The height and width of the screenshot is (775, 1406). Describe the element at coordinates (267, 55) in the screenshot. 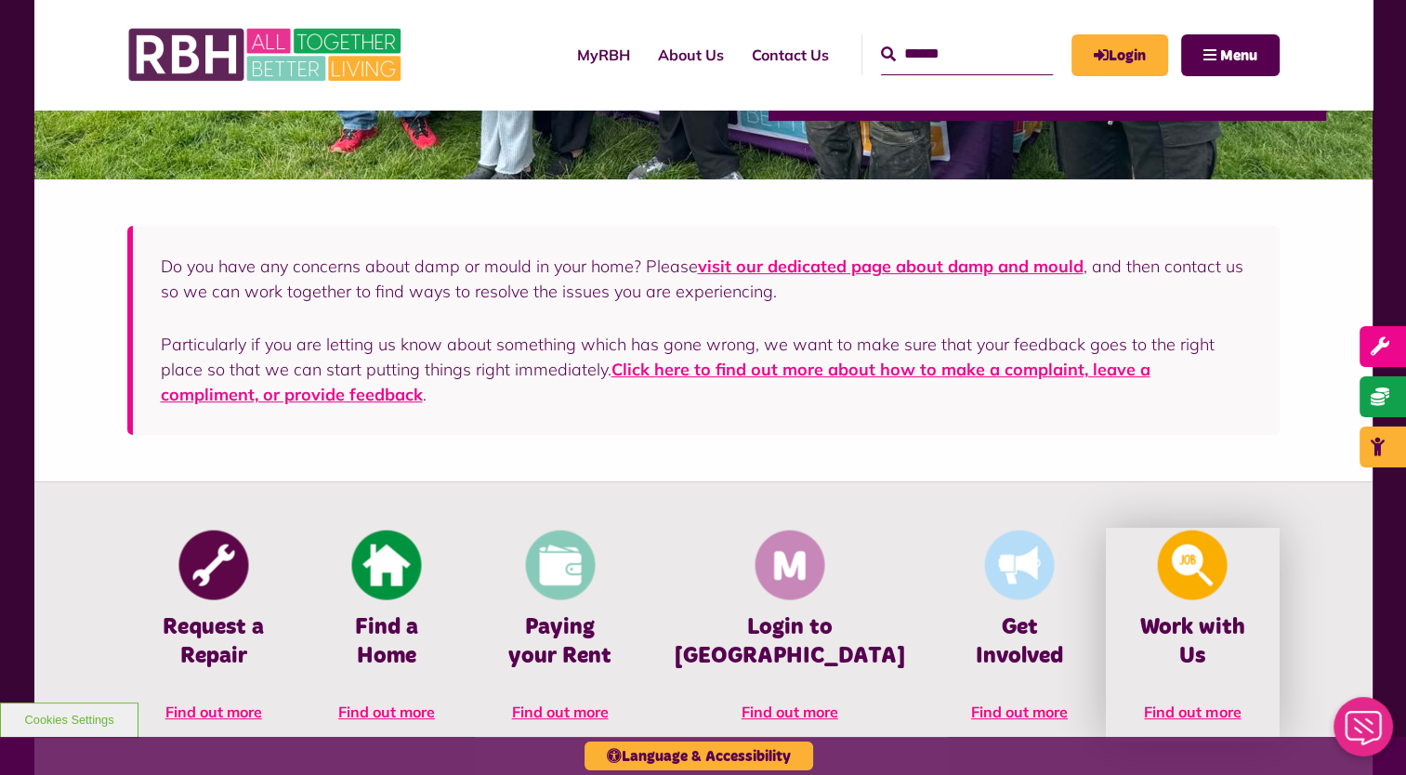

I see `img: RBH` at that location.